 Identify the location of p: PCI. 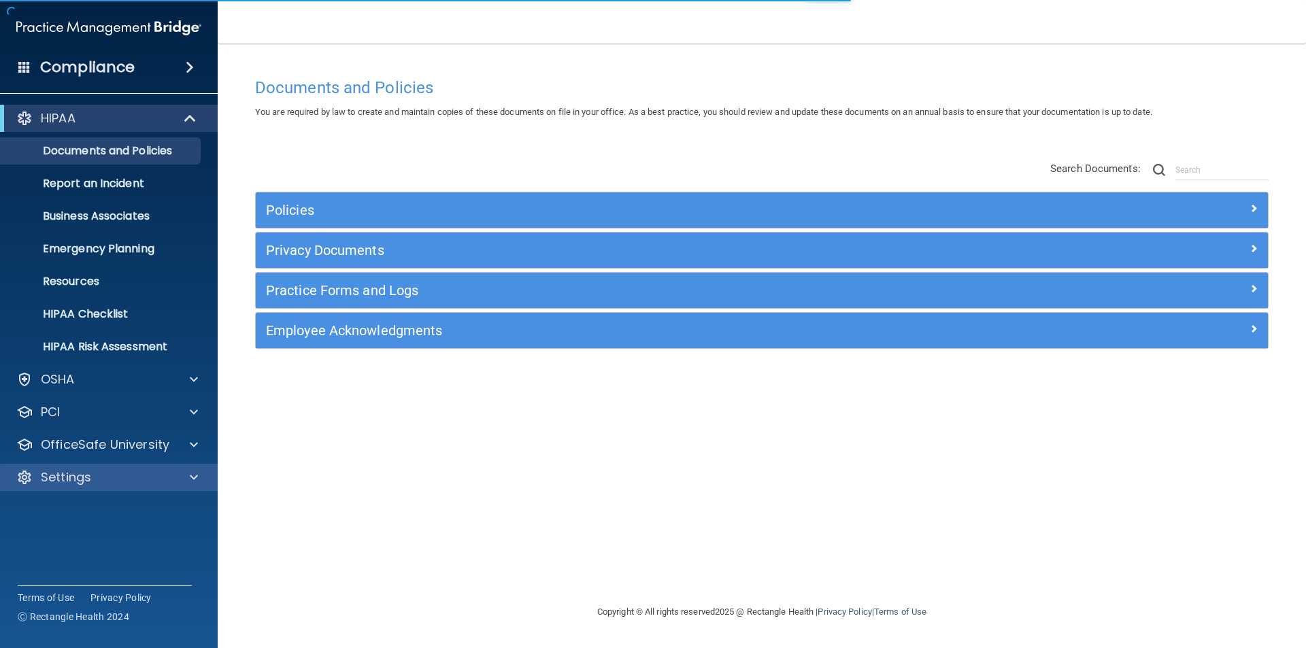
(50, 412).